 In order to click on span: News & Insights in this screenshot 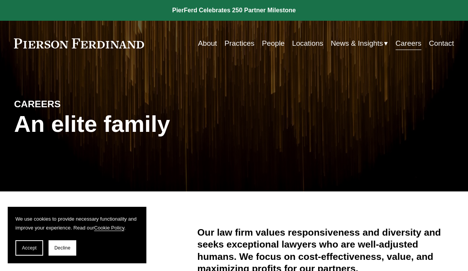, I will do `click(357, 44)`.